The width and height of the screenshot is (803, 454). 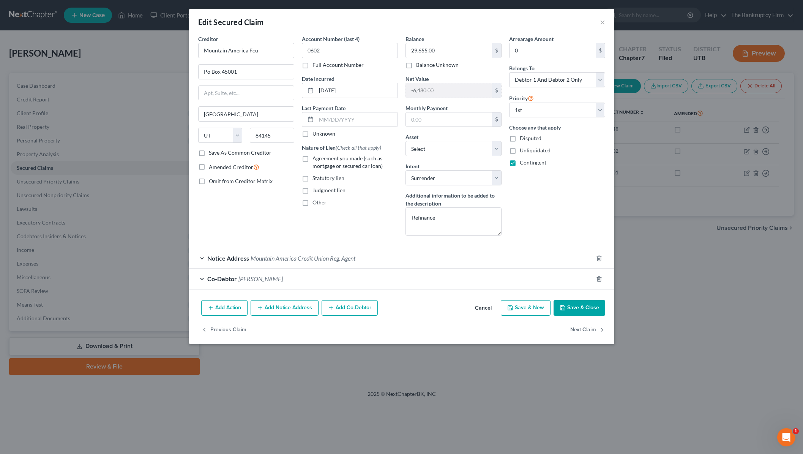 What do you see at coordinates (415, 39) in the screenshot?
I see `label: Balance` at bounding box center [415, 39].